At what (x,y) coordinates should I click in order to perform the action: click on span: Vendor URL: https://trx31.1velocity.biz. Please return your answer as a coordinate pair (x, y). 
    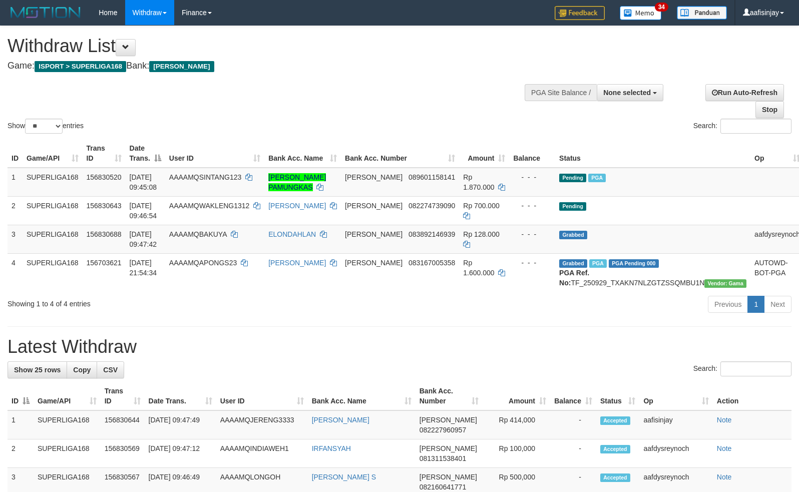
    Looking at the image, I should click on (726, 283).